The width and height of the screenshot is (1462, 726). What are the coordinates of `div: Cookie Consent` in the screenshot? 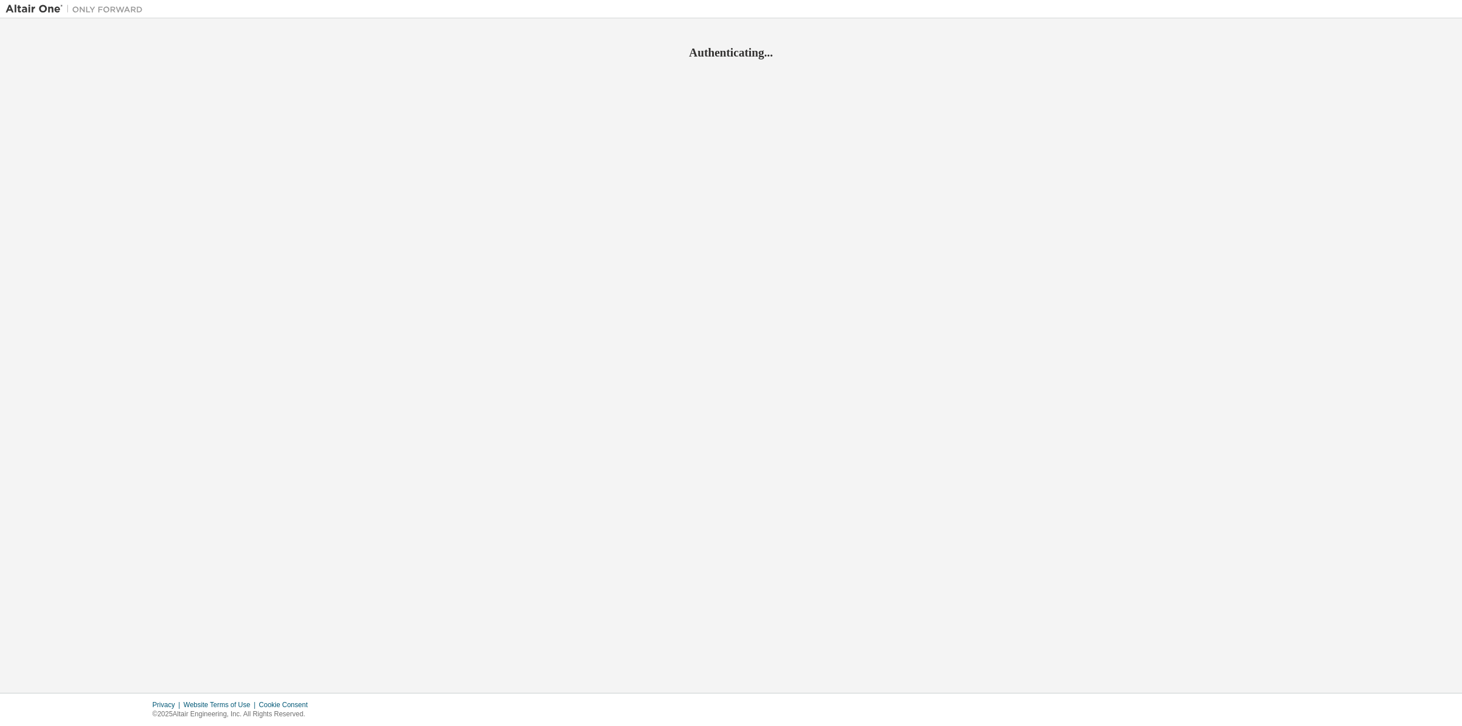 It's located at (286, 705).